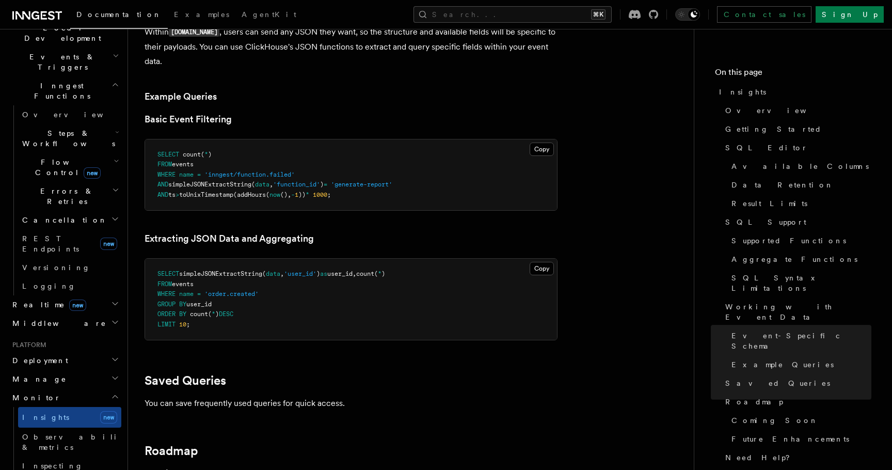 This screenshot has height=470, width=892. I want to click on span: Supported Functions, so click(789, 241).